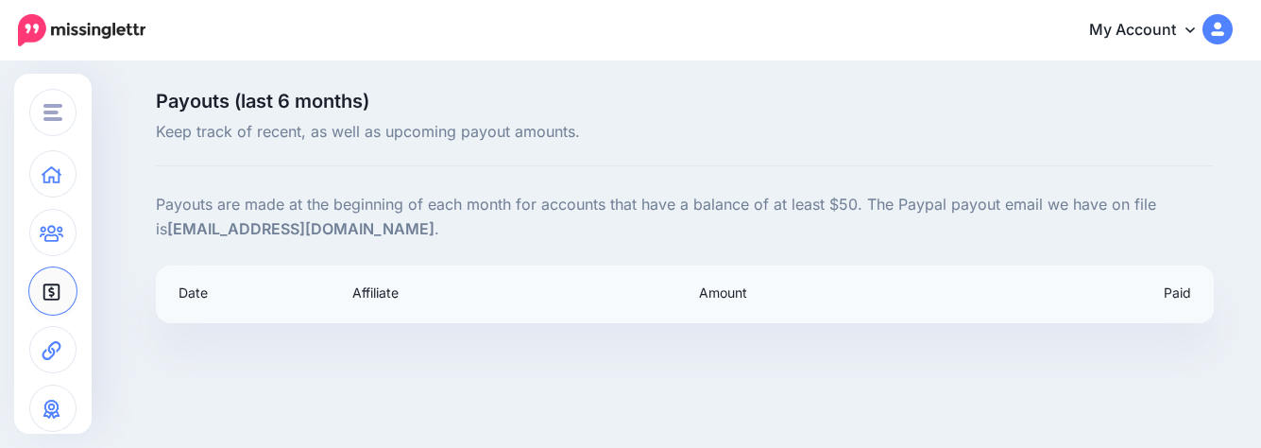 This screenshot has width=1261, height=448. Describe the element at coordinates (1151, 30) in the screenshot. I see `a: My Account` at that location.